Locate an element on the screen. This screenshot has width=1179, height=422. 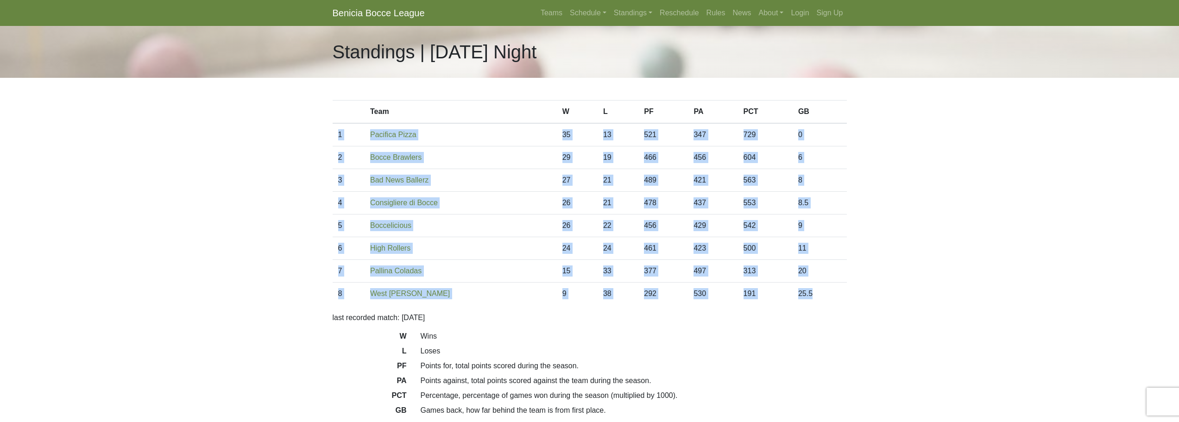
dd: Points for, total points scored during the season. is located at coordinates (634, 366).